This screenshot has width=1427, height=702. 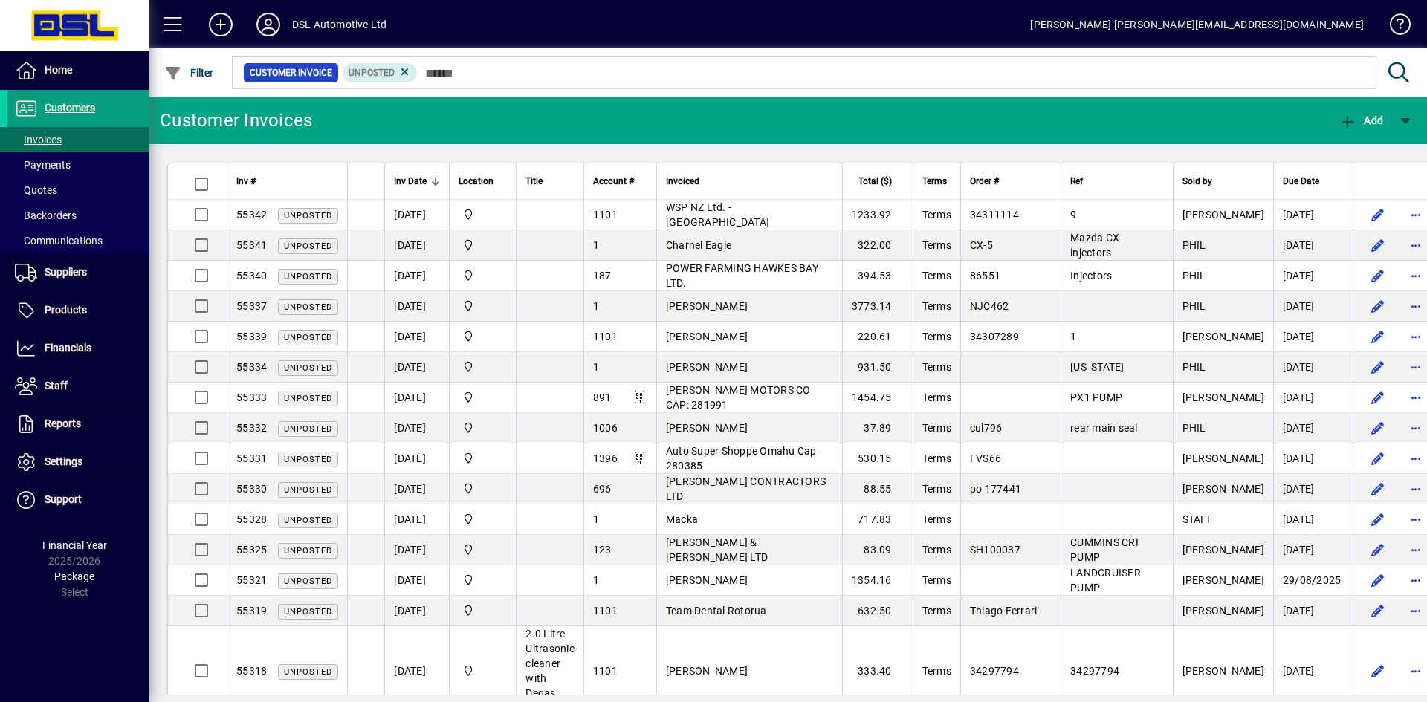 I want to click on span: 55342, so click(x=251, y=215).